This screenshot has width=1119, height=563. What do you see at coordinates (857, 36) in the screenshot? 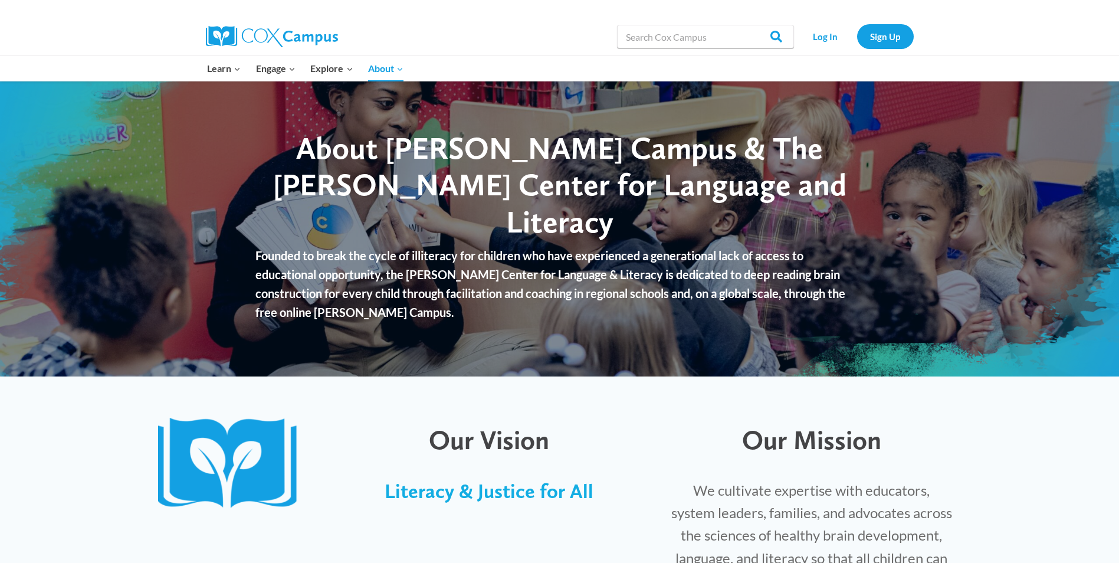
I see `nav: Secondary Navigation` at bounding box center [857, 36].